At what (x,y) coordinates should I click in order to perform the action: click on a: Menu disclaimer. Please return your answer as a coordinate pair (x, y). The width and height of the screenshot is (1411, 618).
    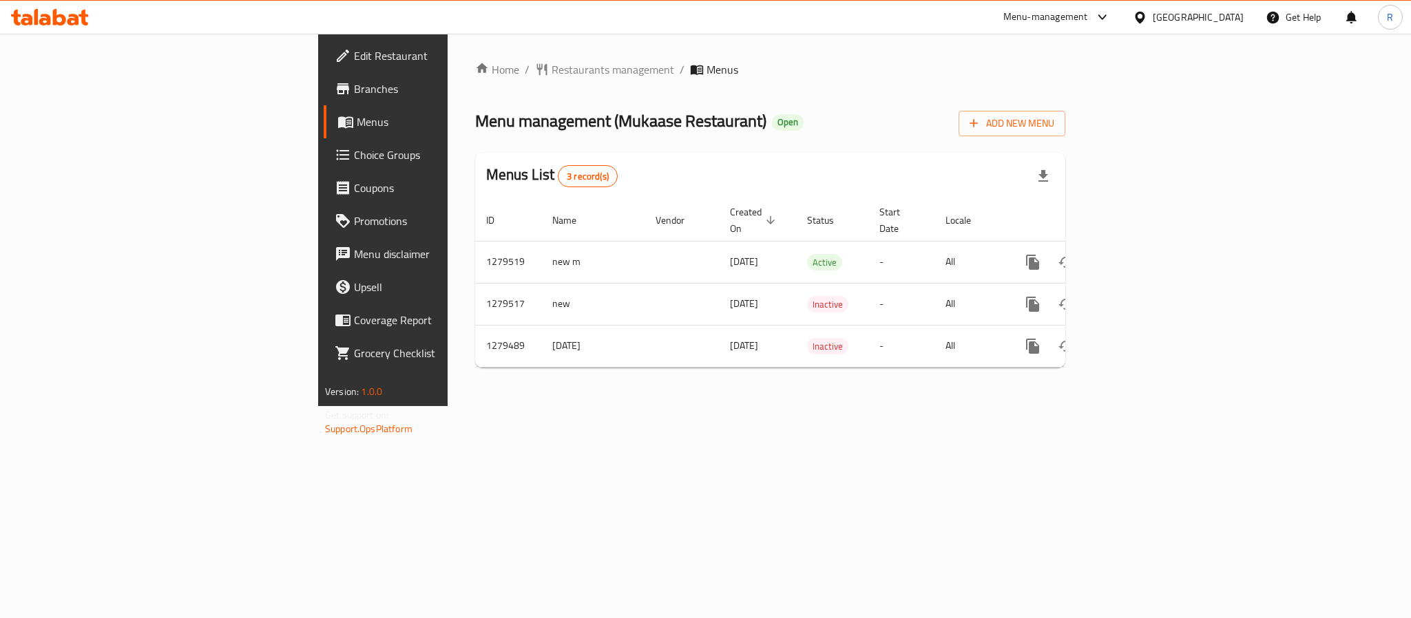
    Looking at the image, I should click on (439, 254).